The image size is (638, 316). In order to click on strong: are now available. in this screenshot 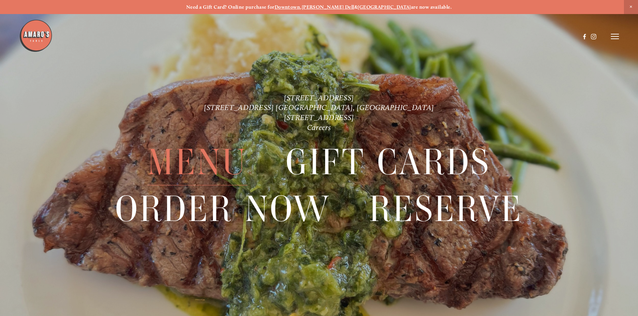, I will do `click(431, 7)`.